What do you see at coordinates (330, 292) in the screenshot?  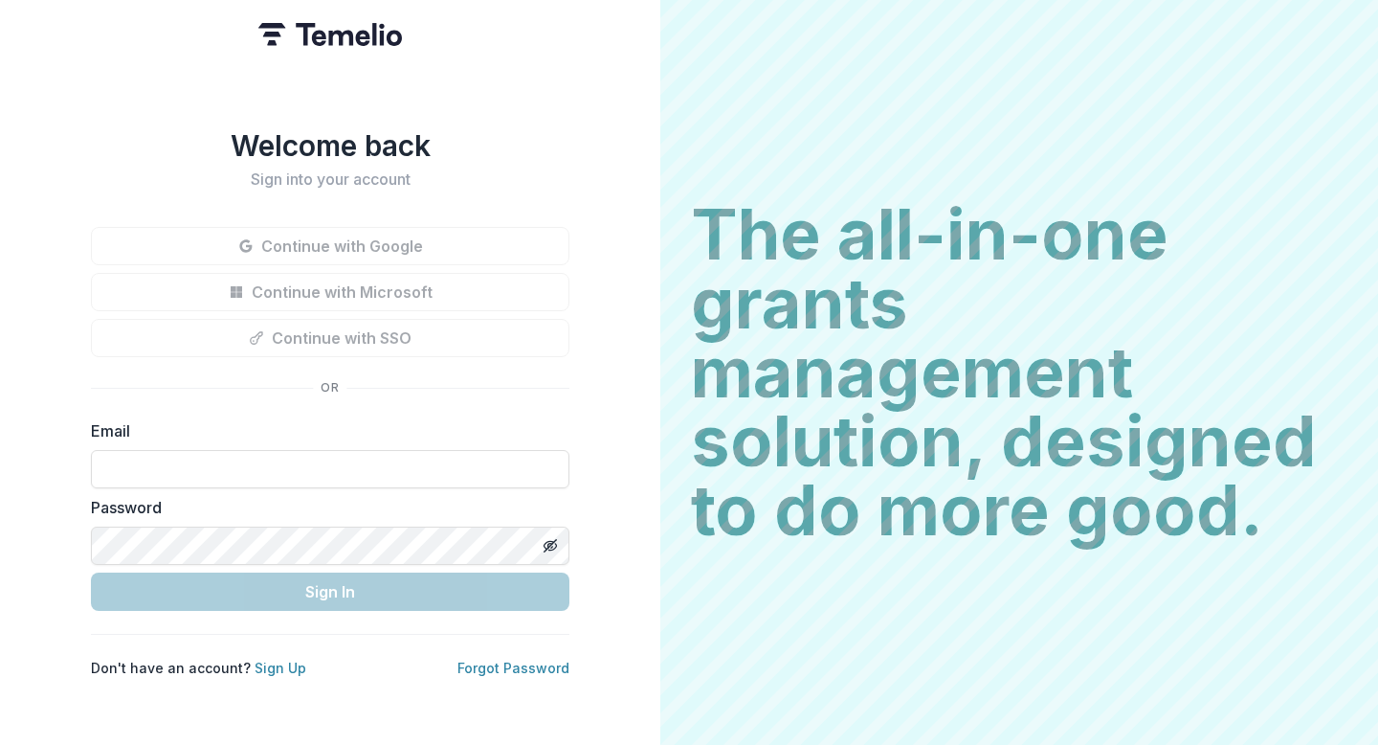 I see `button: Continue with Microsoft` at bounding box center [330, 292].